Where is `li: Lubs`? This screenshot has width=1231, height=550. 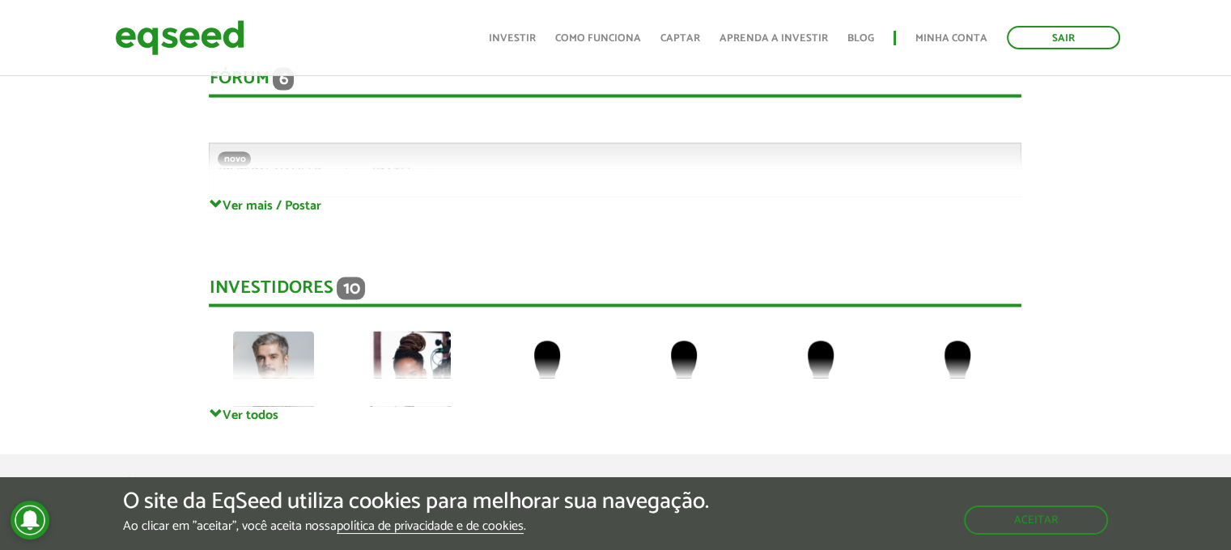 li: Lubs is located at coordinates (300, 485).